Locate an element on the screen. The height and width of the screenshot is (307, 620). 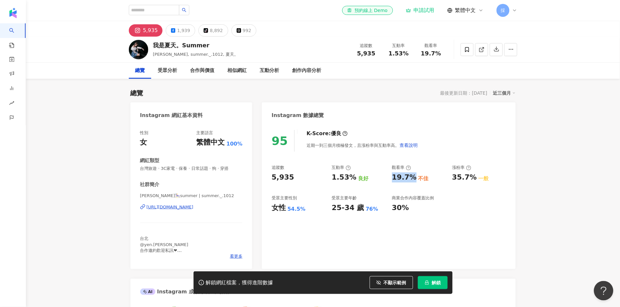
button: 不顯示範例 is located at coordinates (392, 282).